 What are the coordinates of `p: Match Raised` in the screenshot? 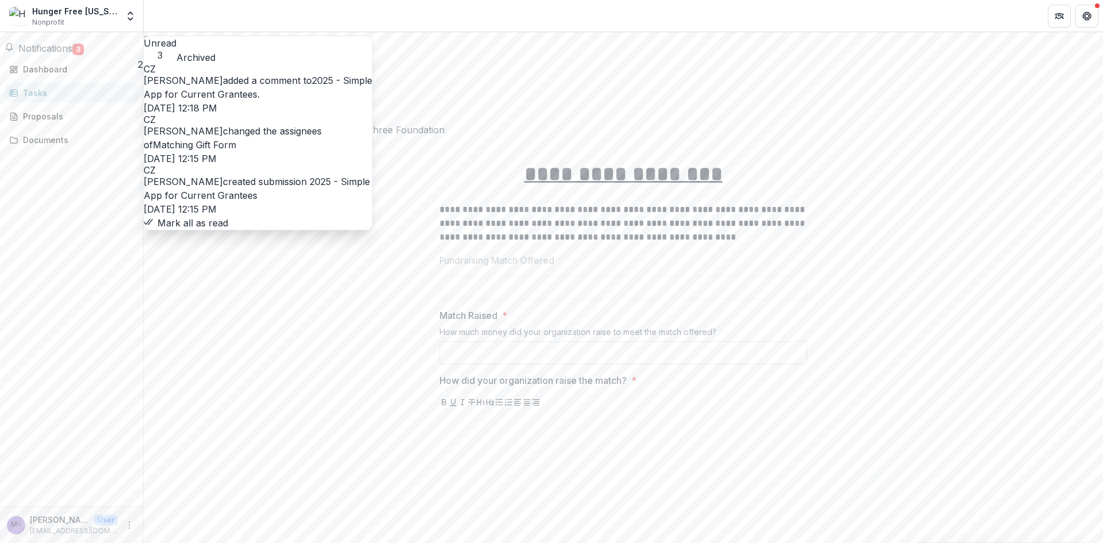 It's located at (468, 315).